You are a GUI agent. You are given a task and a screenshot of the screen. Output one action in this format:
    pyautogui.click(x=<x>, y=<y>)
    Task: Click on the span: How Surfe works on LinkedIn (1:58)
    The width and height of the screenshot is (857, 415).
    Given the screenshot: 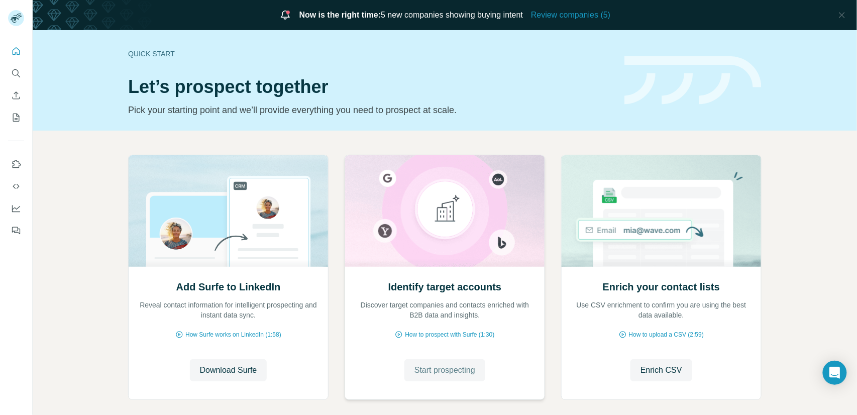 What is the action you would take?
    pyautogui.click(x=233, y=335)
    